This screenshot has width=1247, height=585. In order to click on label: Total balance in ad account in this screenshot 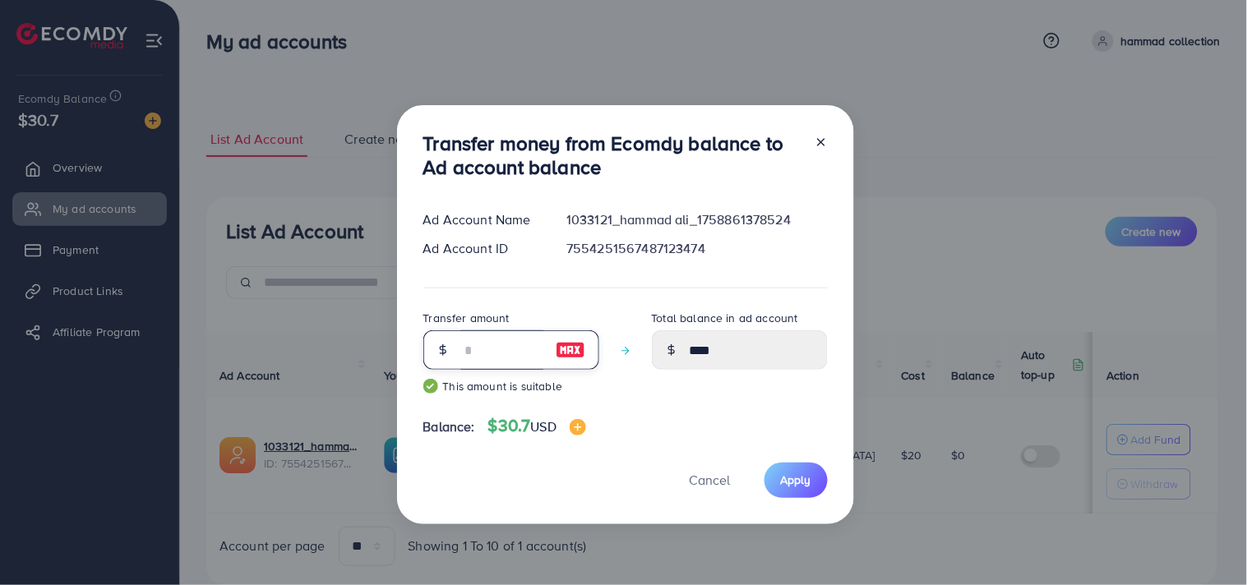, I will do `click(725, 318)`.